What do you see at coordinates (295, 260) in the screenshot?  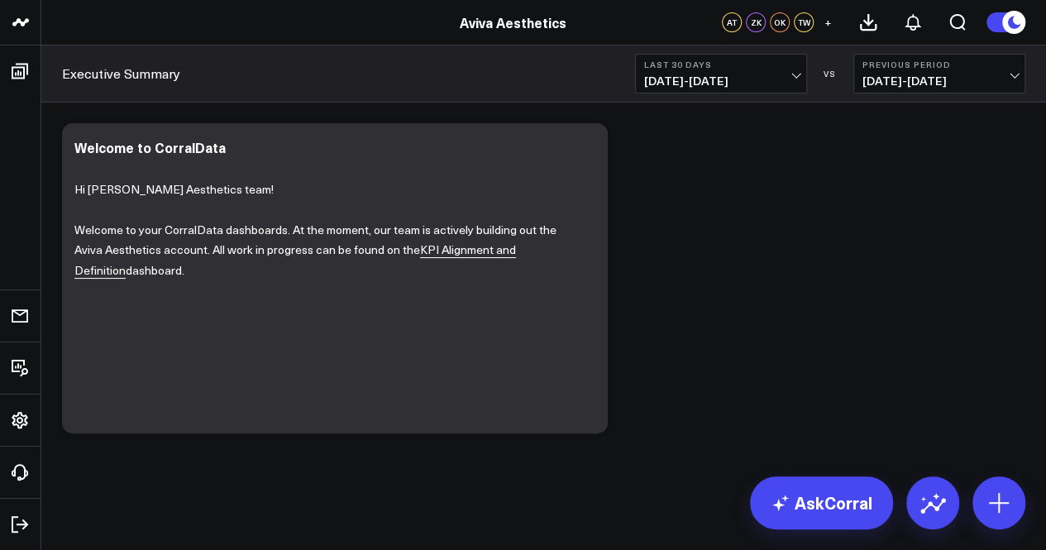 I see `a: KPI Alignment and Definition` at bounding box center [295, 260].